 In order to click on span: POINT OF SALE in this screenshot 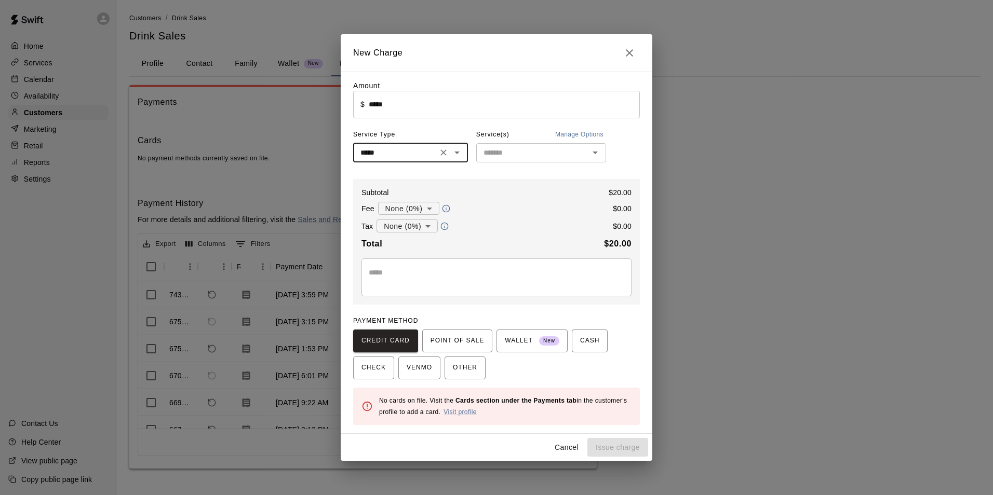, I will do `click(457, 341)`.